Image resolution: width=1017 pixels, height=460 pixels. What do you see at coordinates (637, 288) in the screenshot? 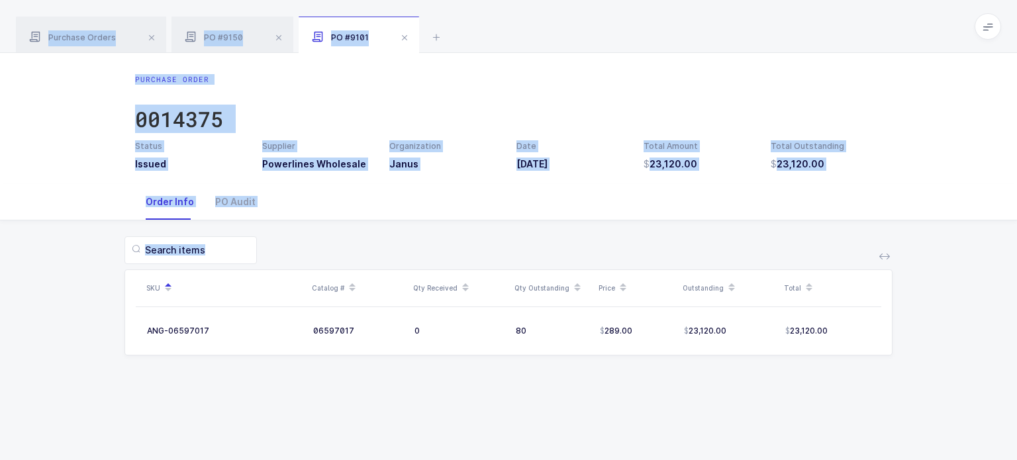
I see `div: Price` at bounding box center [637, 288].